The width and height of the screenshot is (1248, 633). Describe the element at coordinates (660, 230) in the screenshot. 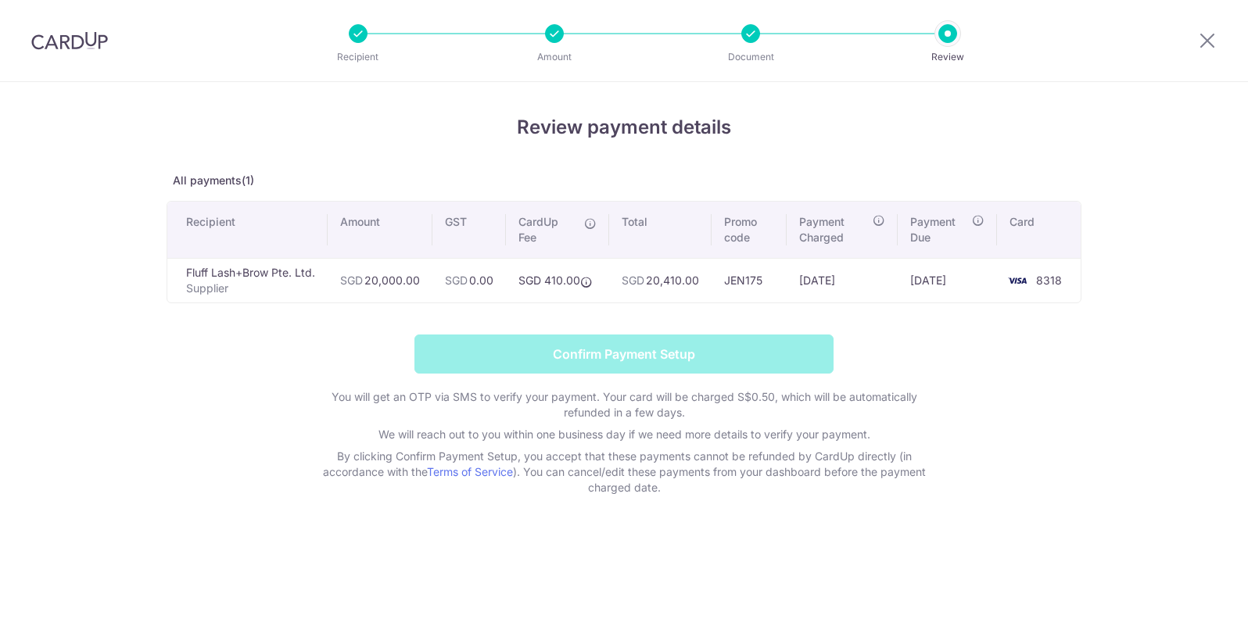

I see `th: Total` at that location.